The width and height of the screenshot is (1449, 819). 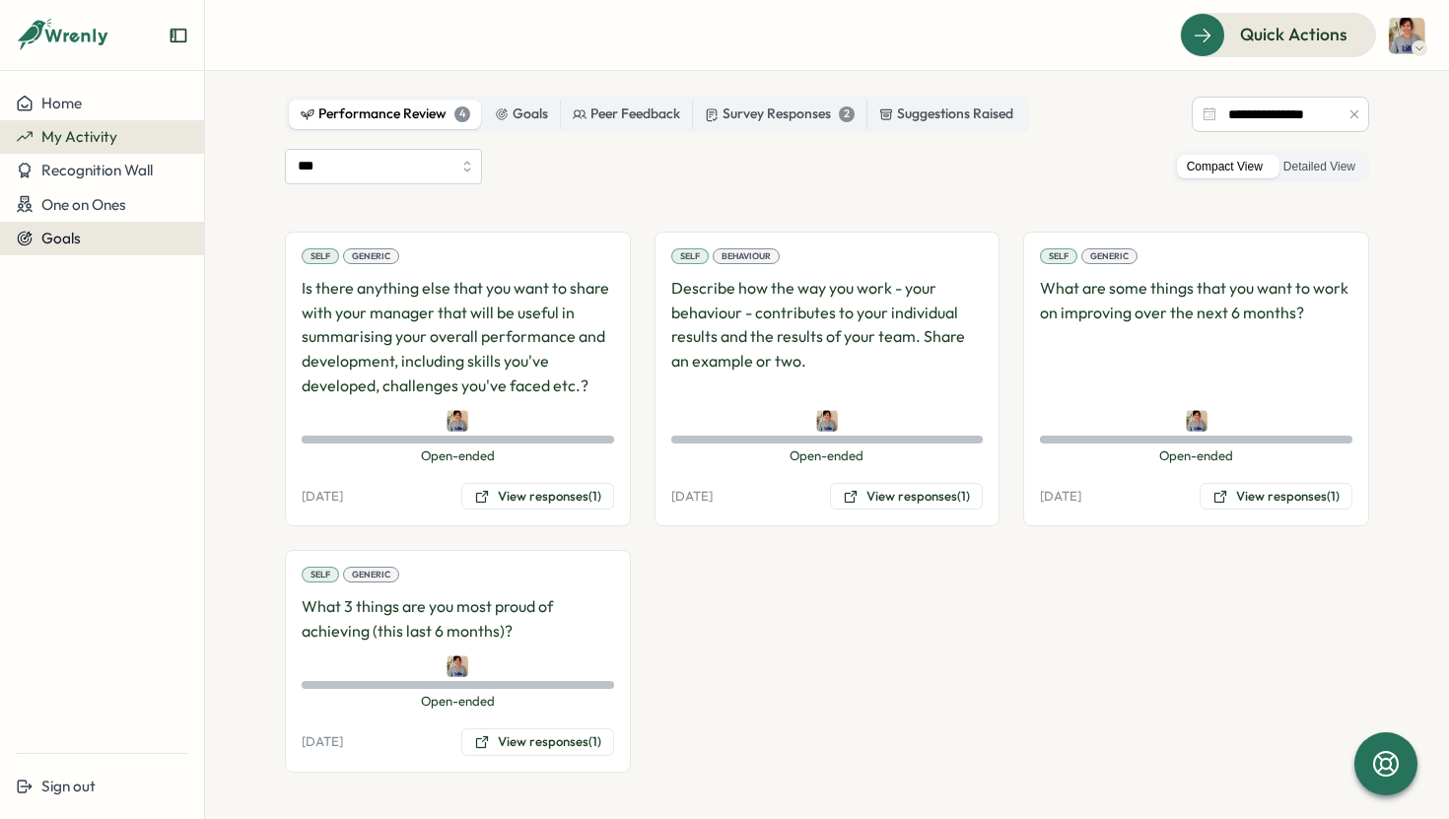 What do you see at coordinates (1319, 167) in the screenshot?
I see `label: Detailed View` at bounding box center [1319, 167].